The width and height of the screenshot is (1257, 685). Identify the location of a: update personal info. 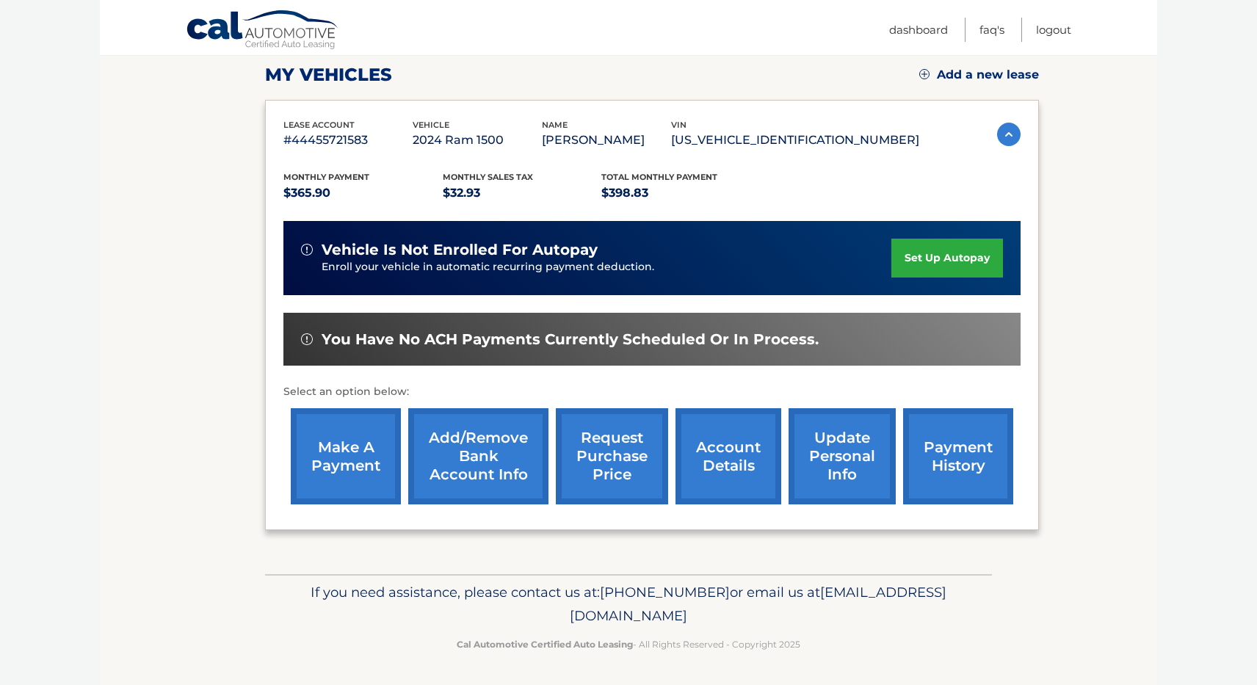
(842, 456).